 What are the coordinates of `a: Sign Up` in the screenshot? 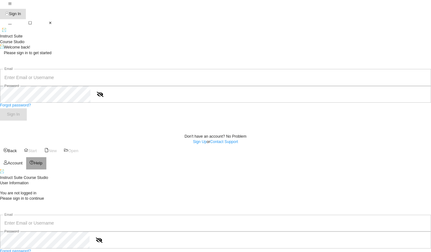 It's located at (200, 142).